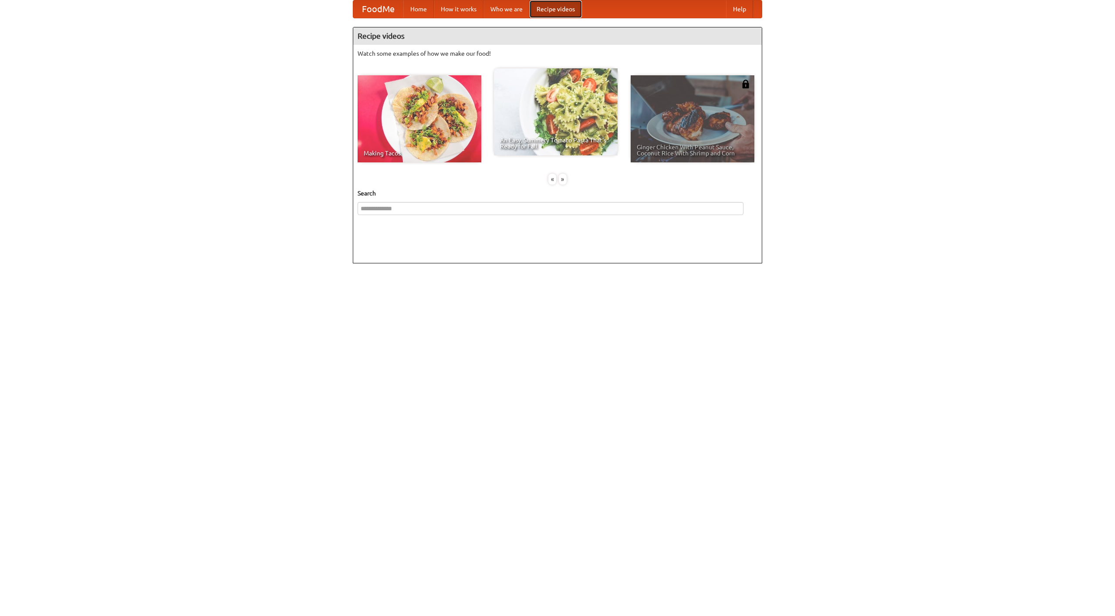 Image resolution: width=1115 pixels, height=616 pixels. I want to click on h4: Recipe videos, so click(558, 36).